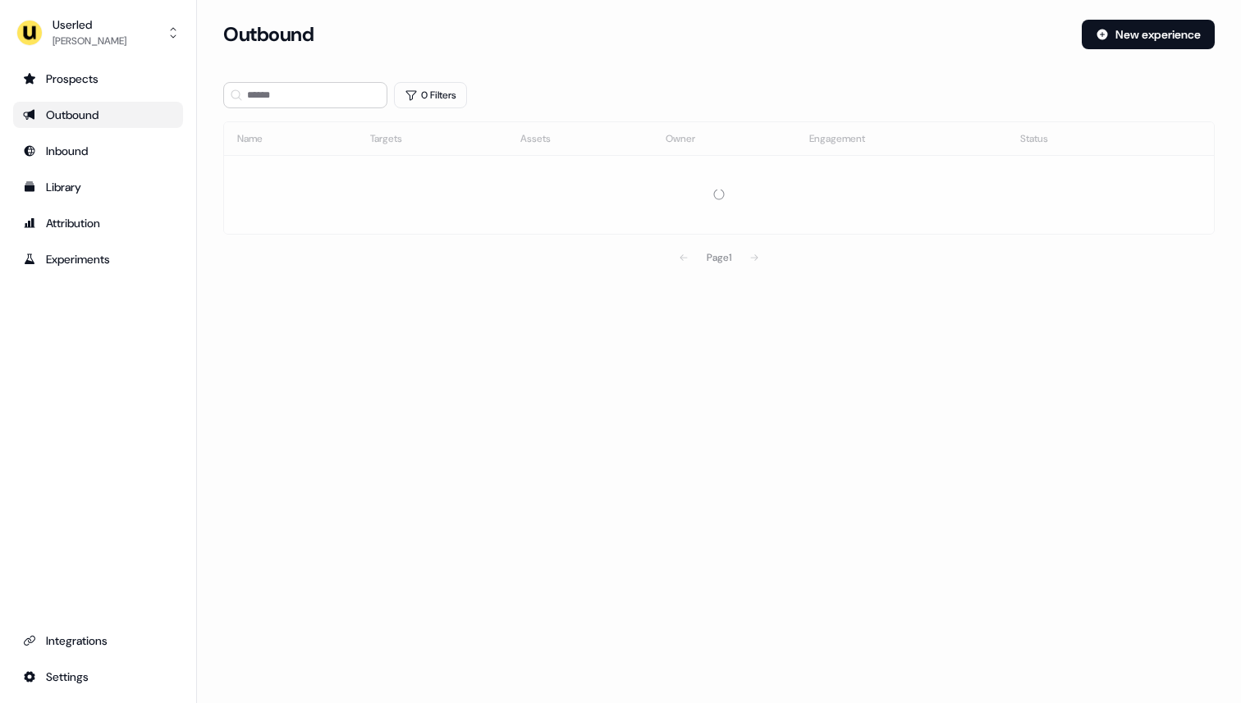 The width and height of the screenshot is (1241, 703). I want to click on div: Inbound, so click(98, 151).